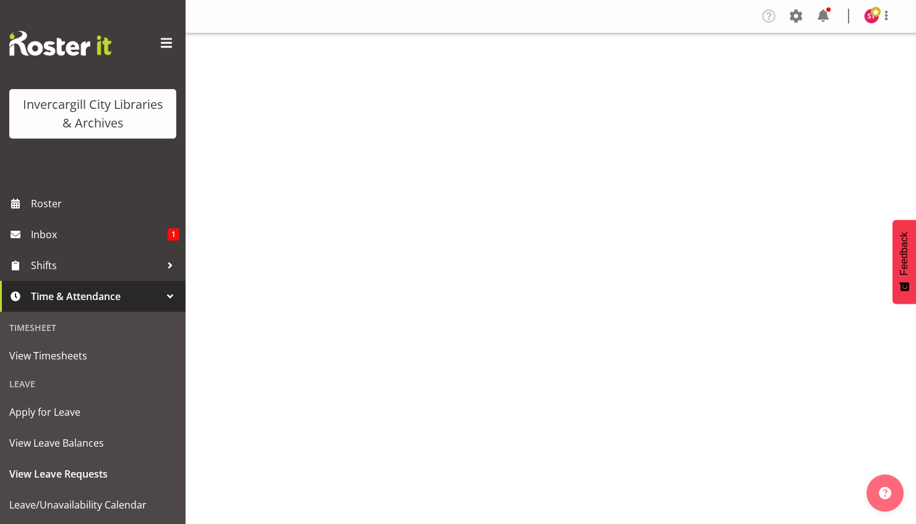  What do you see at coordinates (93, 383) in the screenshot?
I see `div: Leave` at bounding box center [93, 383].